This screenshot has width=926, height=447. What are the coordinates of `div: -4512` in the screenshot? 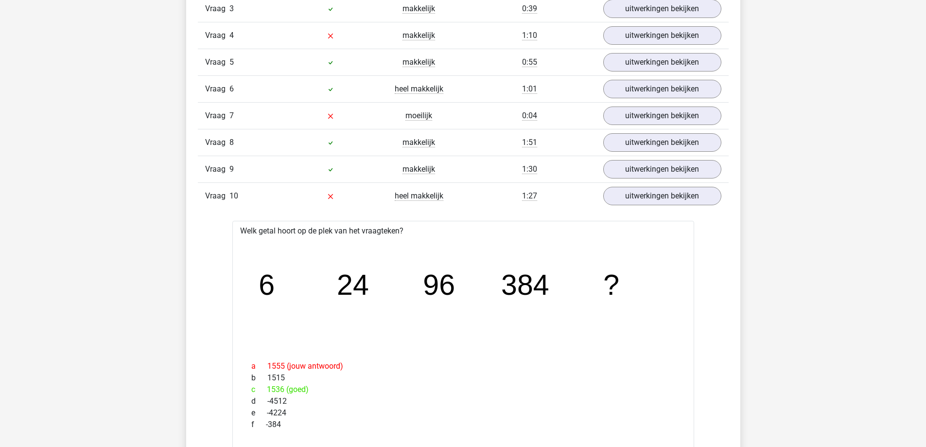 It's located at (463, 401).